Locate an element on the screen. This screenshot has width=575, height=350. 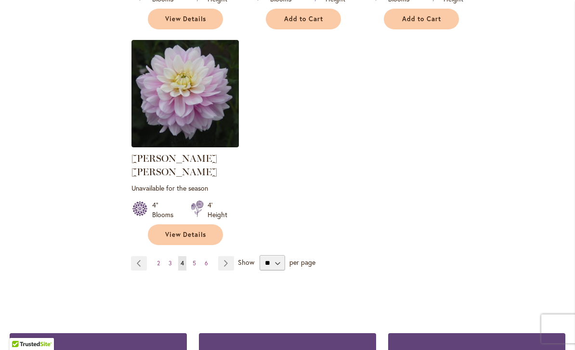
span: Show is located at coordinates (246, 262).